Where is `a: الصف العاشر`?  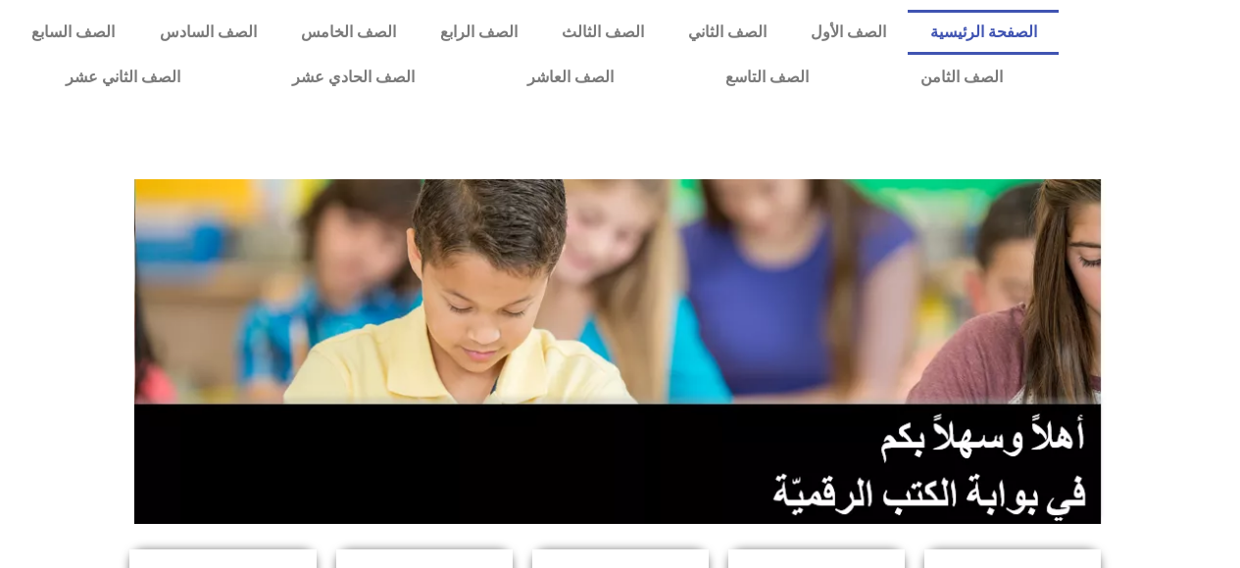
a: الصف العاشر is located at coordinates (570, 77).